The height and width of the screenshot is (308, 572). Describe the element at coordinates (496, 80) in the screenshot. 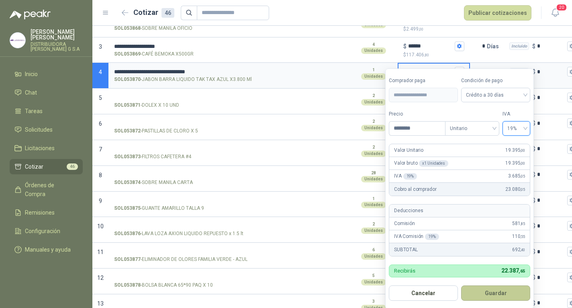

I see `label: Condición de pago` at that location.